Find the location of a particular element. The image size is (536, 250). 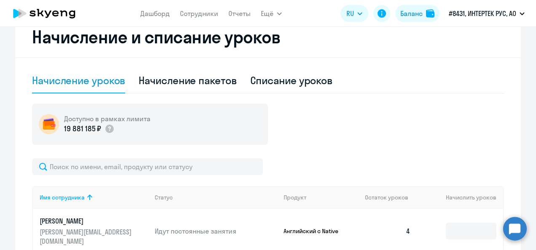

button: Ещё is located at coordinates (271, 13).